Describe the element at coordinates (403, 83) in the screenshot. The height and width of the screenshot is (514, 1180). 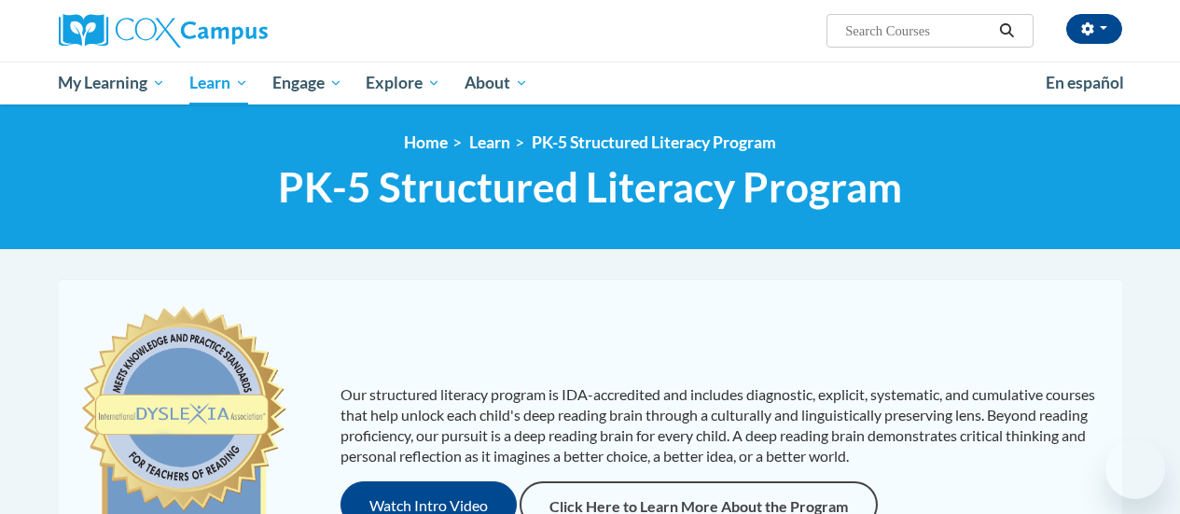
I see `span: Explore` at that location.